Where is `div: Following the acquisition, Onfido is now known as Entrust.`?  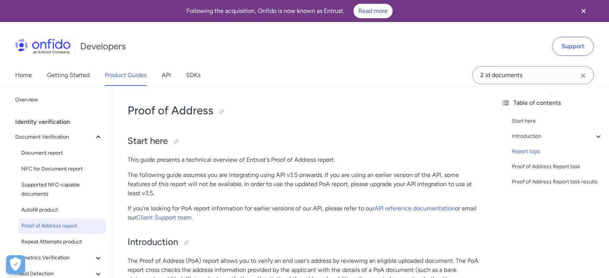
div: Following the acquisition, Onfido is now known as Entrust. is located at coordinates (289, 11).